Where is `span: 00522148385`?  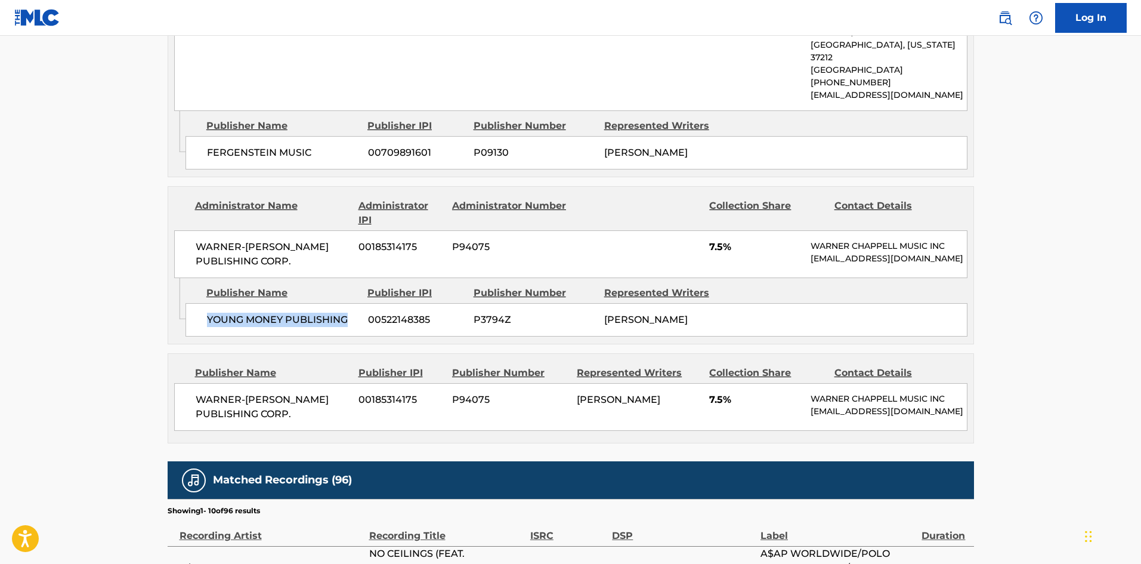 span: 00522148385 is located at coordinates (416, 320).